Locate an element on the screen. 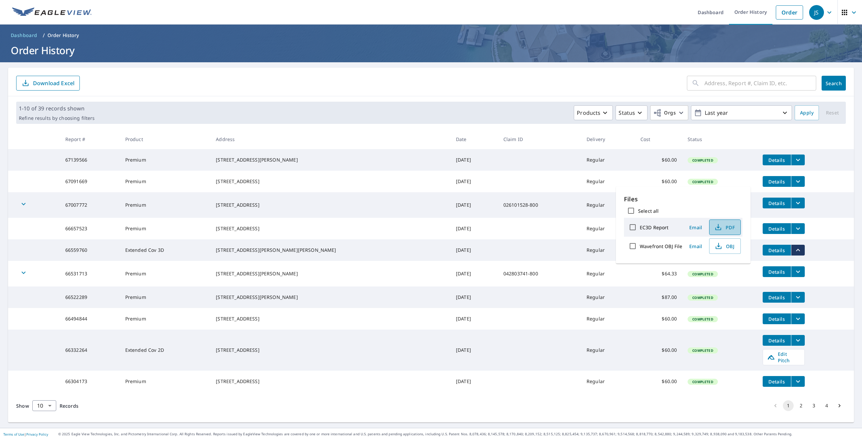  p: Products is located at coordinates (588, 113).